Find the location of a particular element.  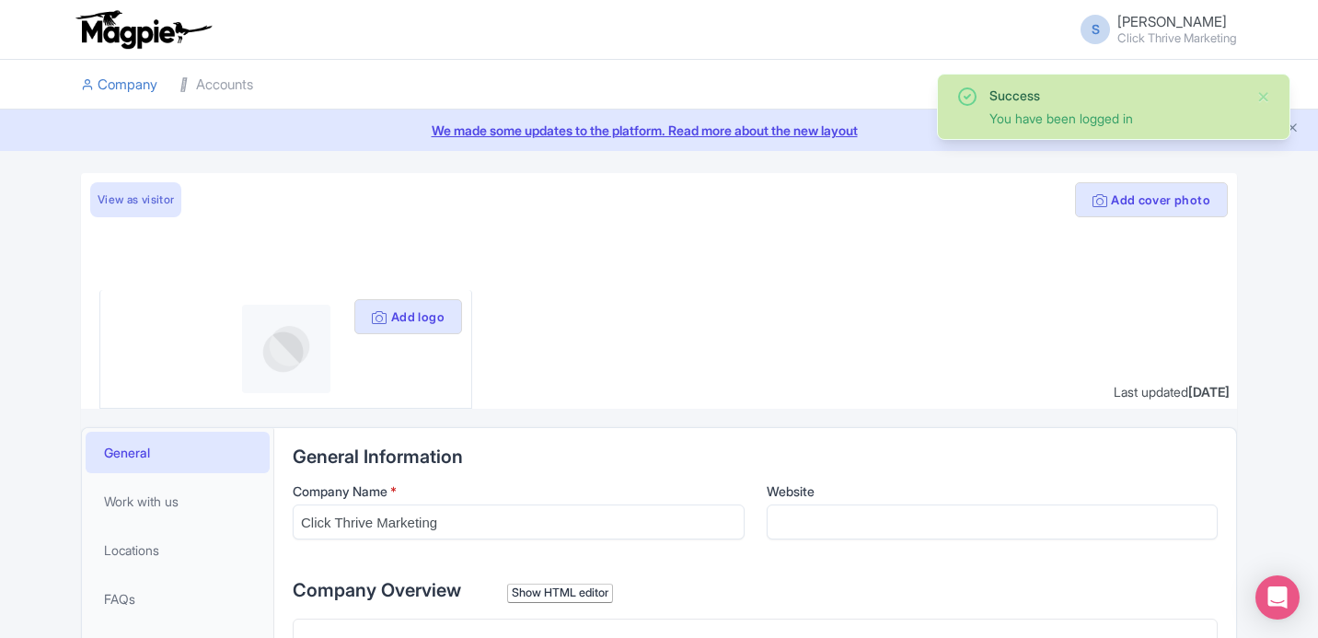

div: Last updated is located at coordinates (1172, 391).